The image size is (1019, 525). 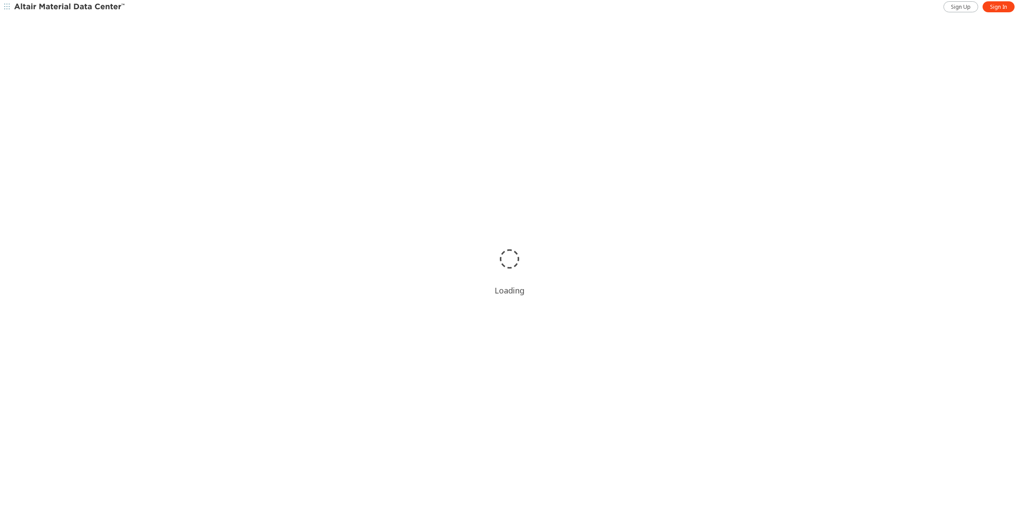 I want to click on img: Altair Material Data Center, so click(x=70, y=7).